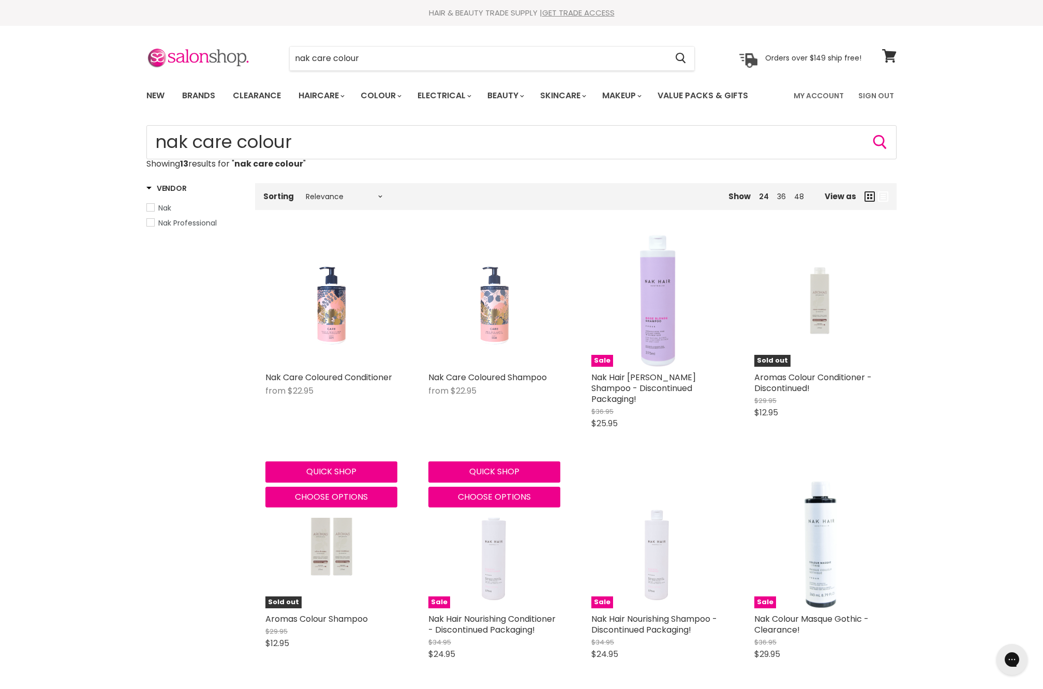  What do you see at coordinates (155, 96) in the screenshot?
I see `a: New` at bounding box center [155, 96].